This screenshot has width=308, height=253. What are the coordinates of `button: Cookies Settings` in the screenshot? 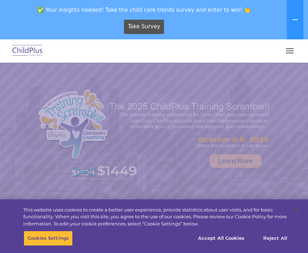 It's located at (48, 239).